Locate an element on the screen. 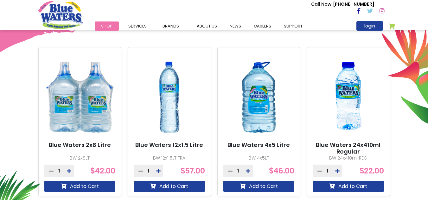 The height and width of the screenshot is (200, 428). a: Blue Waters 2x8 Litre is located at coordinates (80, 145).